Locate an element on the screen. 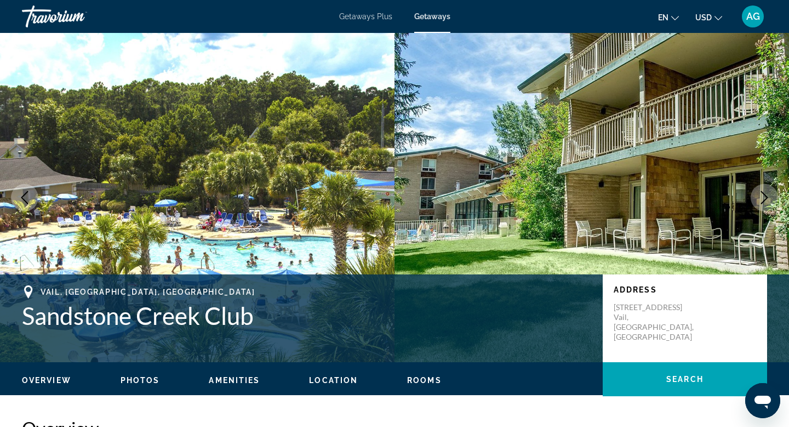 The height and width of the screenshot is (427, 789). button: Change currency is located at coordinates (709, 17).